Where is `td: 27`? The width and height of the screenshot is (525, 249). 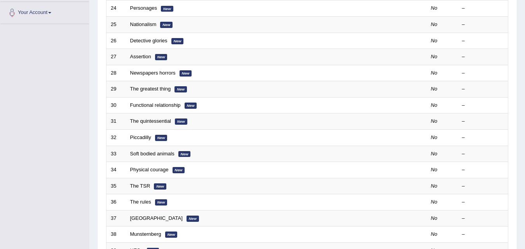 td: 27 is located at coordinates (116, 57).